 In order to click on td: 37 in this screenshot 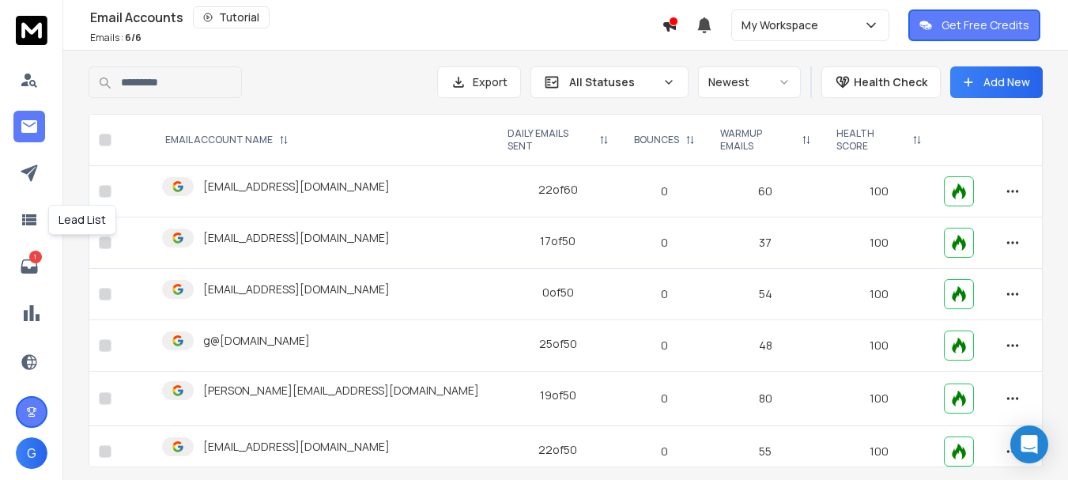, I will do `click(765, 243)`.